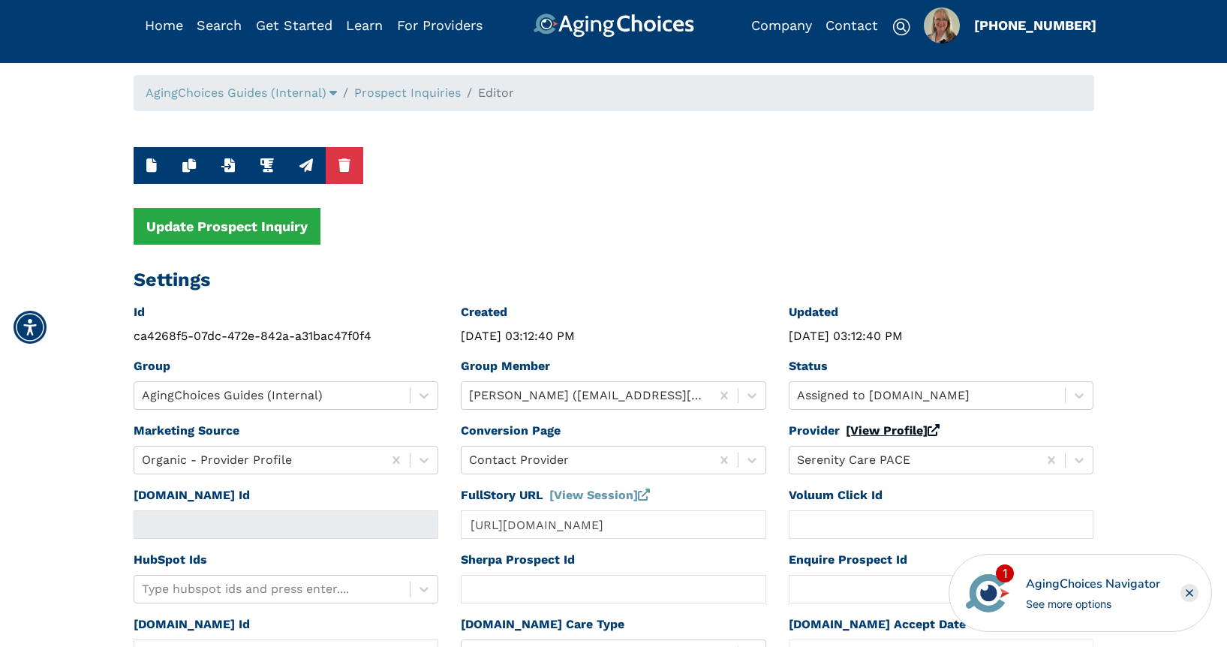 The height and width of the screenshot is (647, 1227). What do you see at coordinates (614, 280) in the screenshot?
I see `h2: Settings` at bounding box center [614, 280].